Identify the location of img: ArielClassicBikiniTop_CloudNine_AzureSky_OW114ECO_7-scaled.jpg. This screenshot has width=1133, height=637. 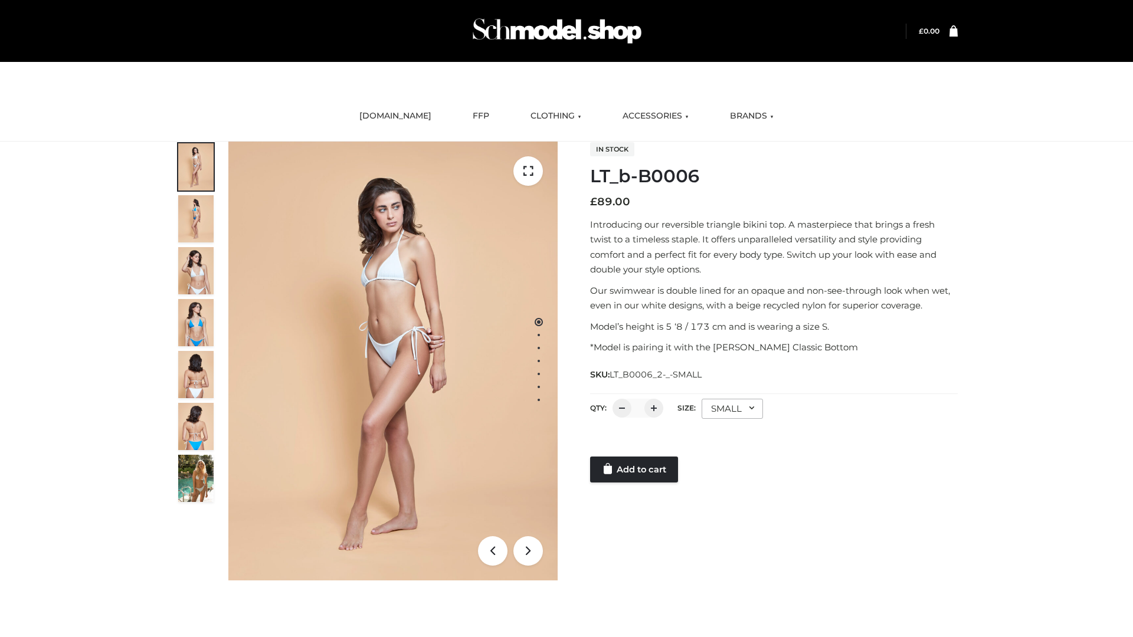
(196, 375).